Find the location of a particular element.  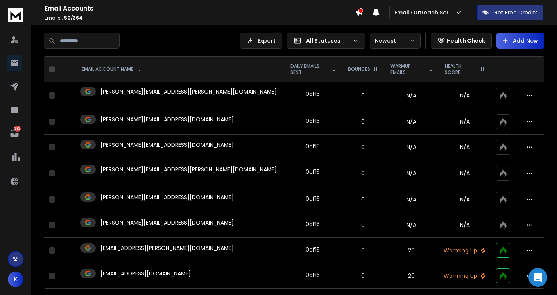

p: BOUNCES is located at coordinates (359, 69).